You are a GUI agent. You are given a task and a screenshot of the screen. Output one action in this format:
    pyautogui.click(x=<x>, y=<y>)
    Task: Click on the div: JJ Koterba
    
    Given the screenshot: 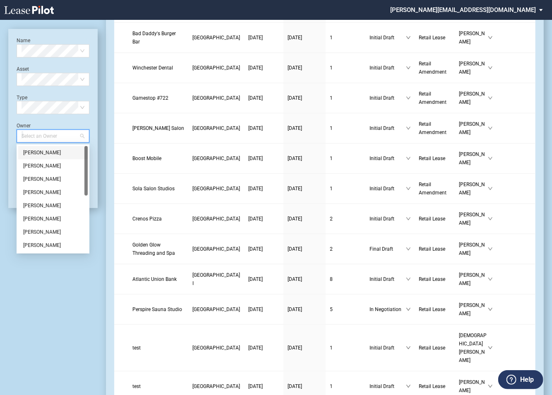 What is the action you would take?
    pyautogui.click(x=53, y=219)
    